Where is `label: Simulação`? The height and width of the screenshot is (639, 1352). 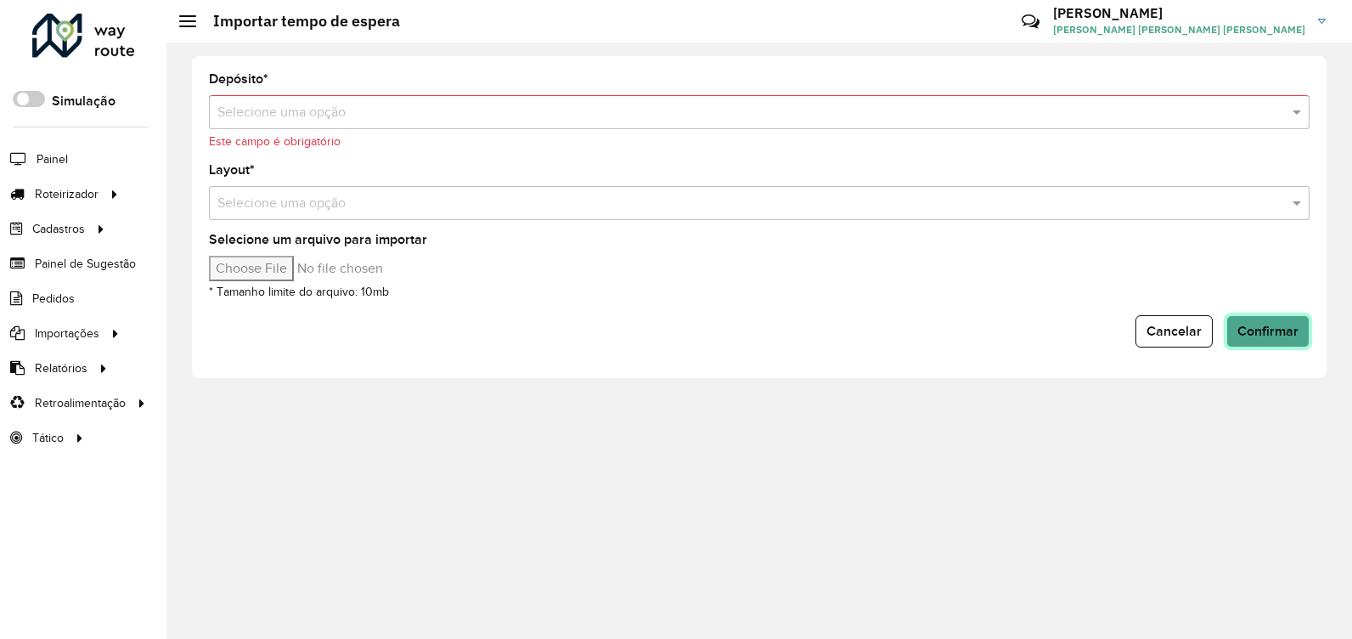
label: Simulação is located at coordinates (83, 101).